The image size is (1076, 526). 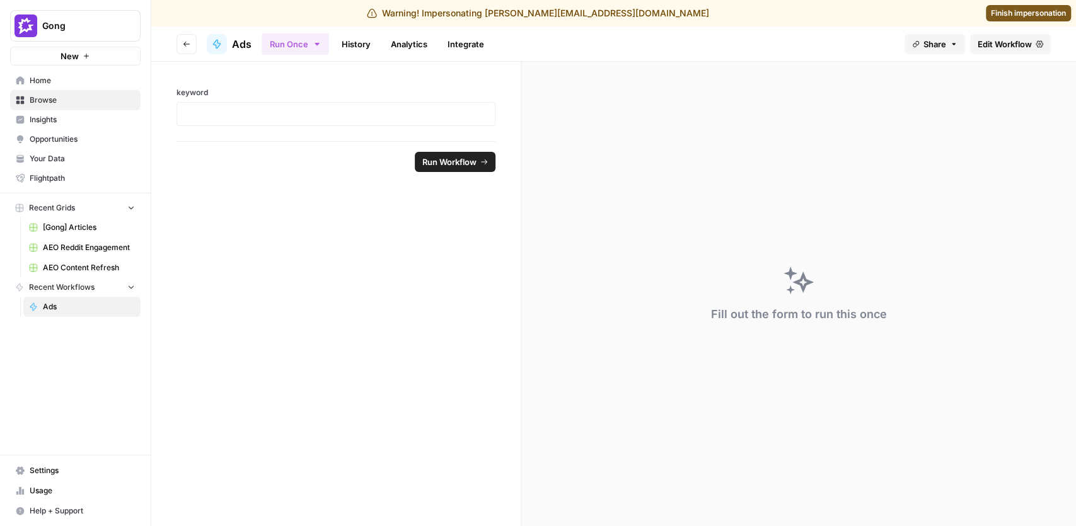 What do you see at coordinates (935, 44) in the screenshot?
I see `span: Share` at bounding box center [935, 44].